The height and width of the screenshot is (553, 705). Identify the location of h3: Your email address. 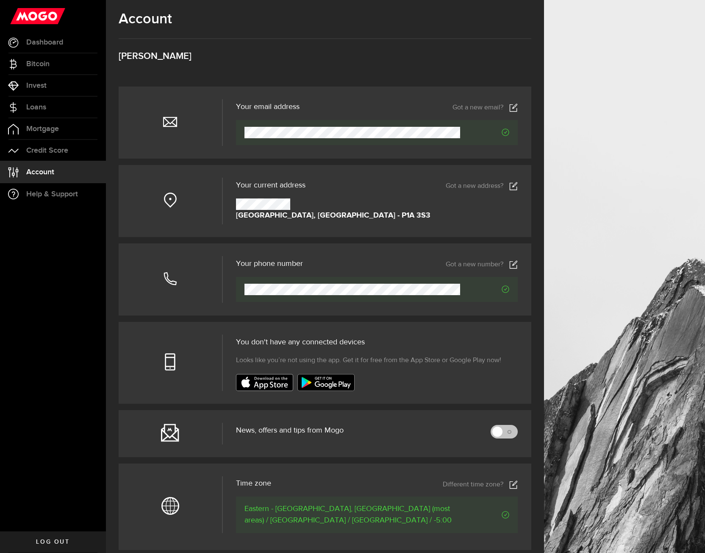
(268, 107).